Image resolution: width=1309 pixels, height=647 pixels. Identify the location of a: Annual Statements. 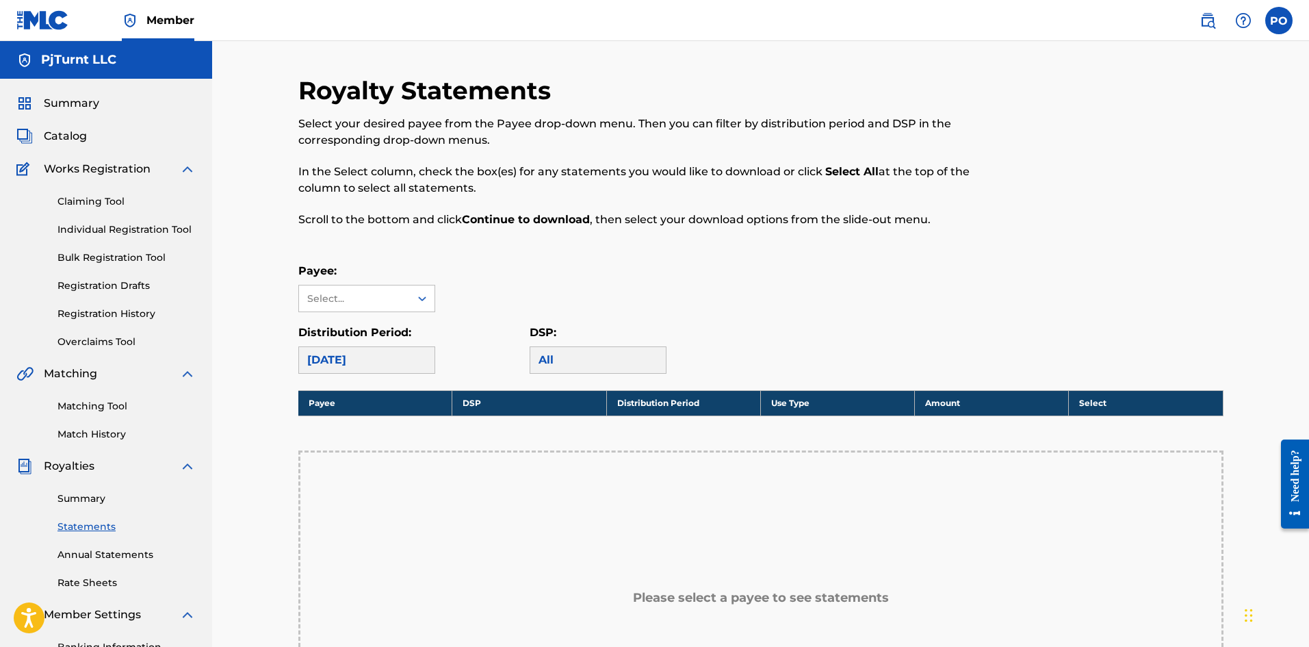
(127, 554).